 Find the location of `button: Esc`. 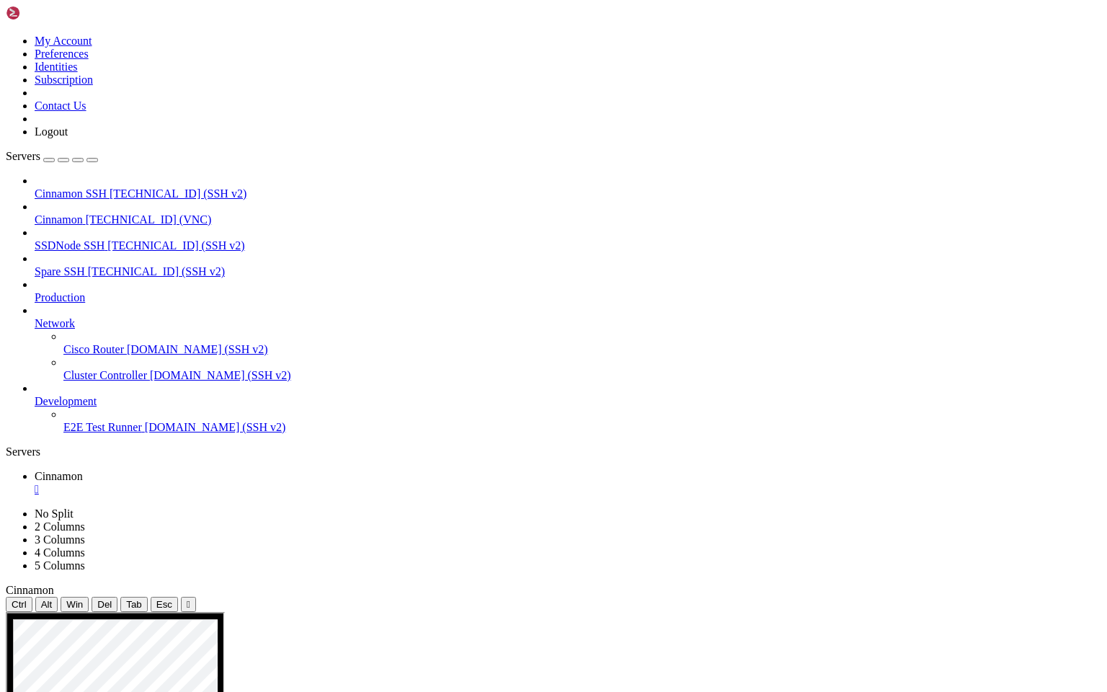

button: Esc is located at coordinates (164, 604).